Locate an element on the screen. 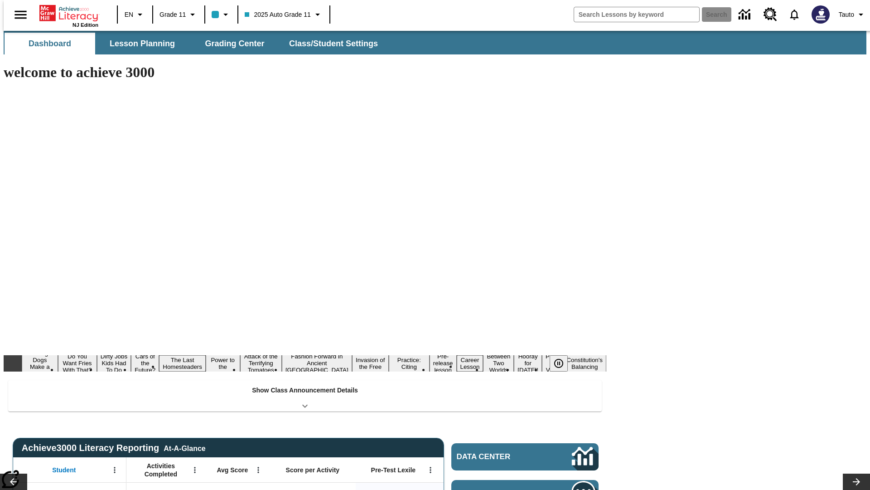  span: Tauto is located at coordinates (847, 15).